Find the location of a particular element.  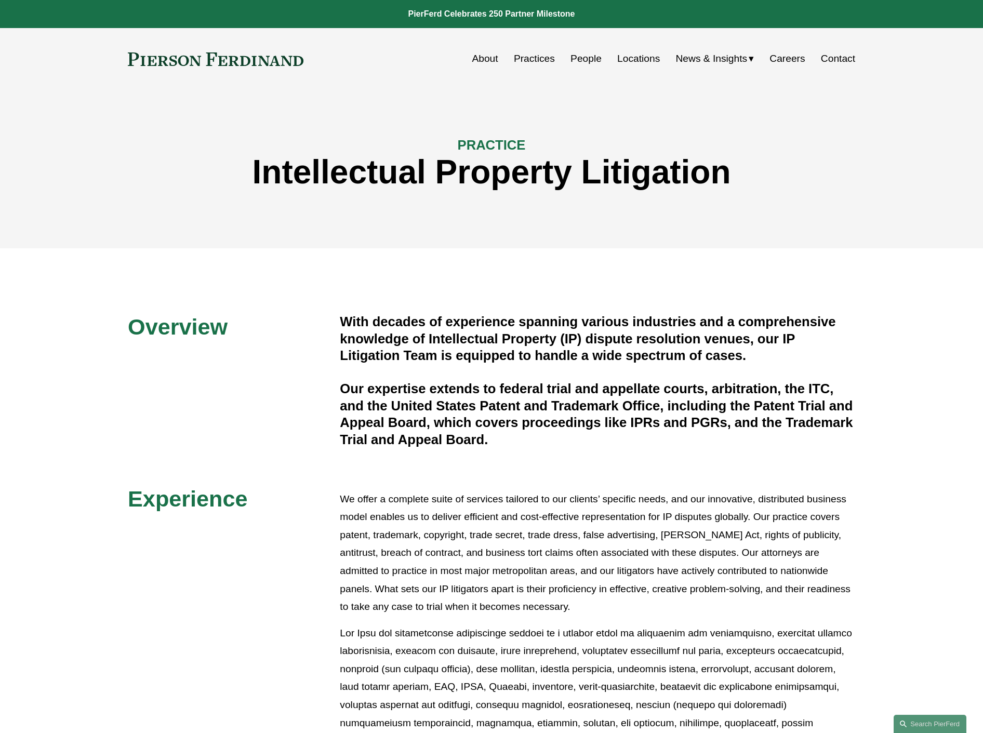

h1: Intellectual Property Litigation is located at coordinates (491, 172).